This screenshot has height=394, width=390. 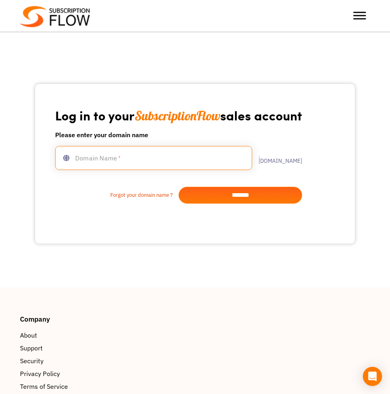 I want to click on a: Terms of Service, so click(x=132, y=386).